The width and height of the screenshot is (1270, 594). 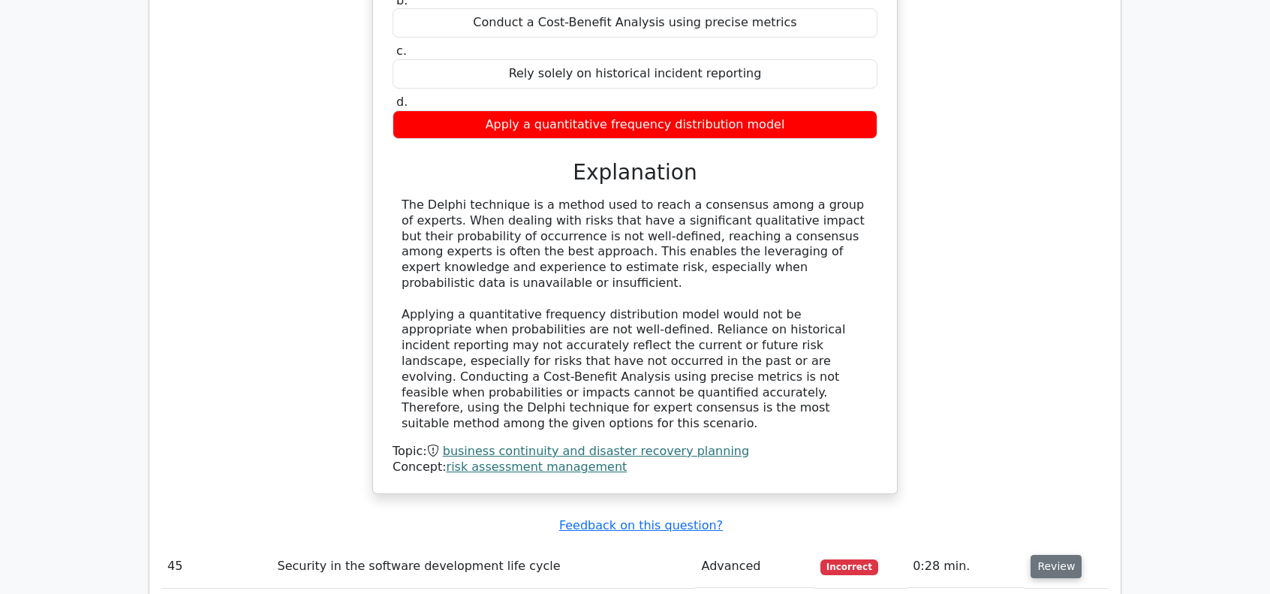 I want to click on td: Advanced, so click(x=754, y=566).